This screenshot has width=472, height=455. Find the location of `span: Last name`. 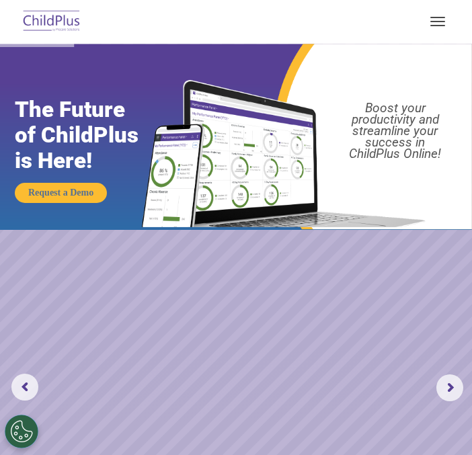

span: Last name is located at coordinates (221, 93).